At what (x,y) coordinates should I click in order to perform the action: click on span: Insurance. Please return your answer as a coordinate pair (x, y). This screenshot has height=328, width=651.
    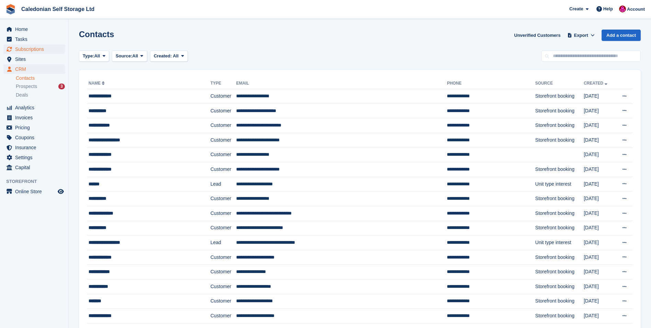
    Looking at the image, I should click on (36, 147).